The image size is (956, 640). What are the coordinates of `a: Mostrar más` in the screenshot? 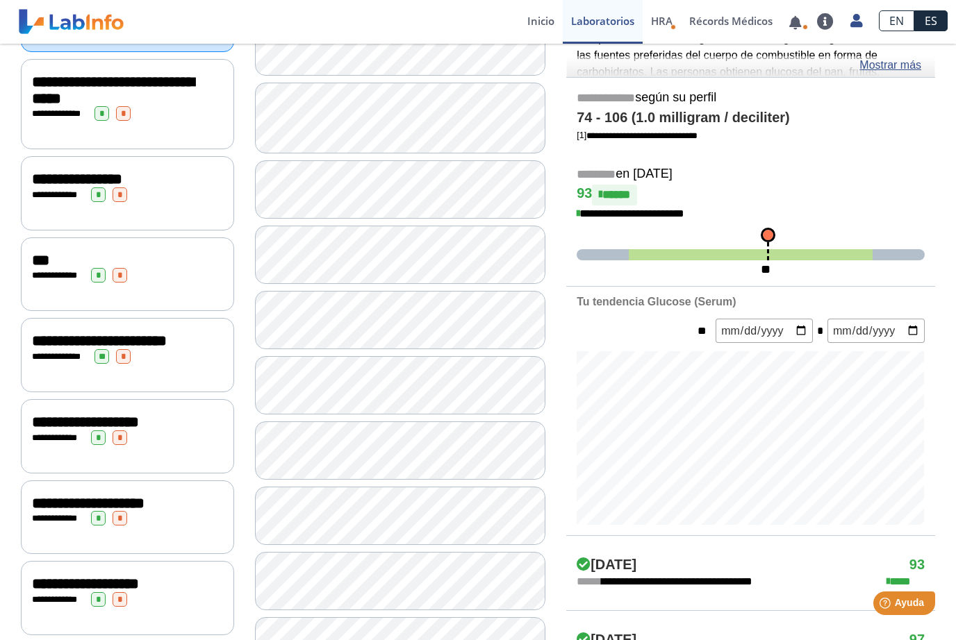 It's located at (890, 65).